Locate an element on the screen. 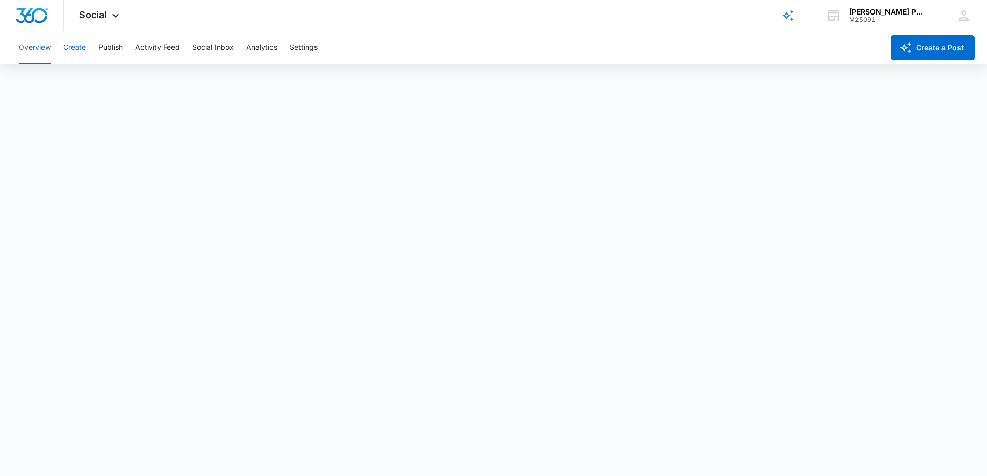 The image size is (987, 476). button: Publish is located at coordinates (110, 48).